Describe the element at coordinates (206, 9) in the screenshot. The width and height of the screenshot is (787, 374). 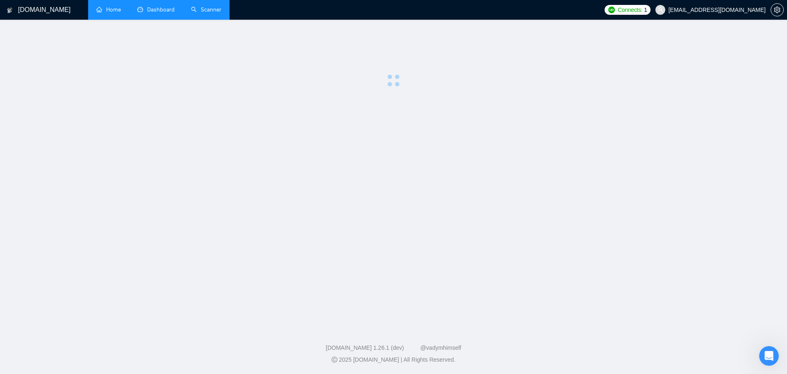
I see `a: searchScanner` at that location.